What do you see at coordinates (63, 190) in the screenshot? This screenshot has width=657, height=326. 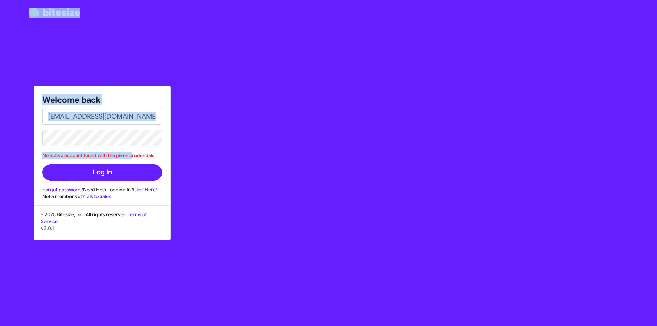 I see `a: Forgot password?` at bounding box center [63, 190].